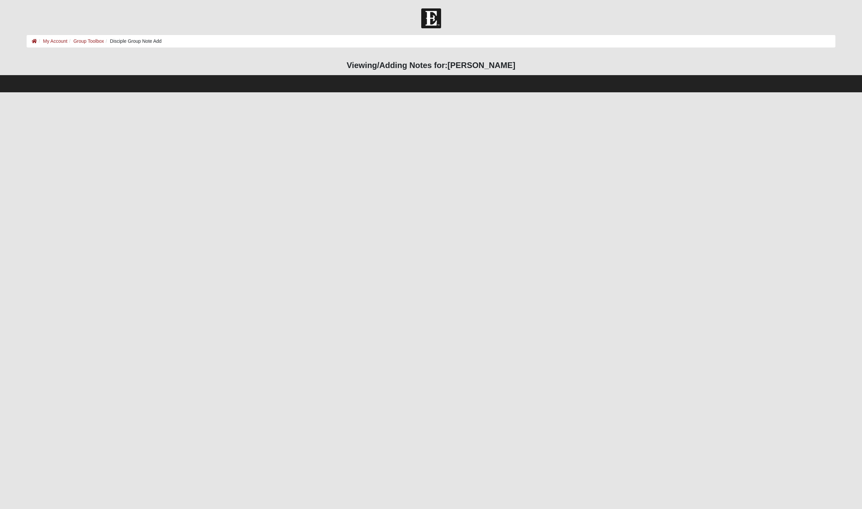 The height and width of the screenshot is (509, 862). I want to click on li: Disciple Group Note Add, so click(133, 41).